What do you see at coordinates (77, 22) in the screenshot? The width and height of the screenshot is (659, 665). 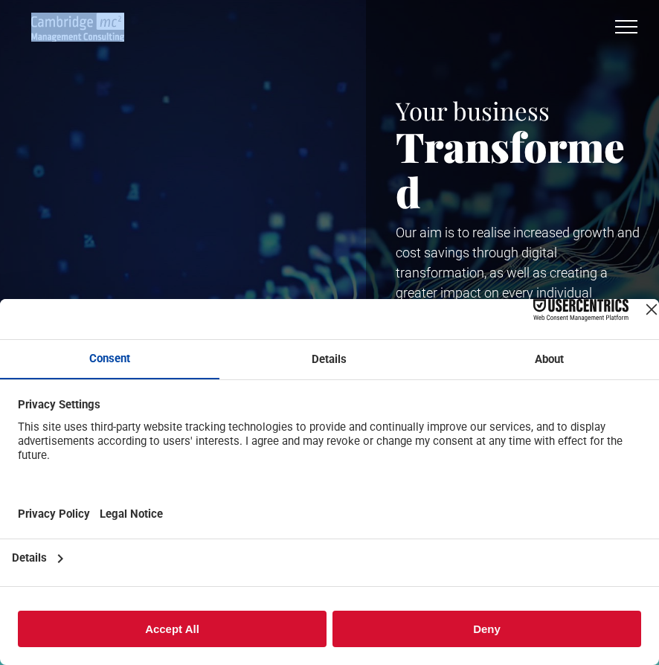 I see `a: Your Business Transformed | Cambridge Management Consulting` at bounding box center [77, 22].